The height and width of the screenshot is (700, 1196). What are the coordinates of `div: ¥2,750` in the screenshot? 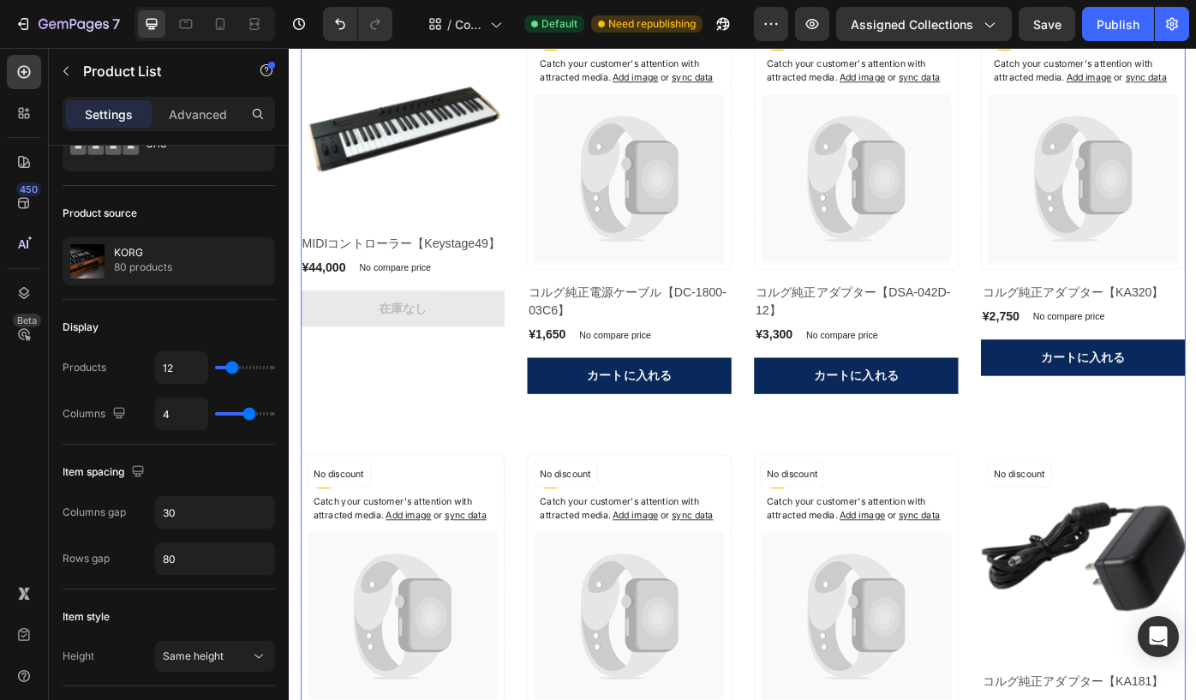 It's located at (806, 305).